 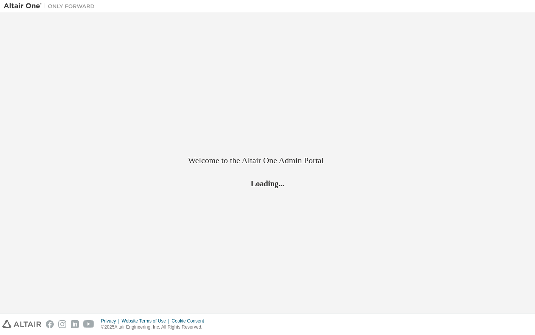 I want to click on div: Privacy, so click(x=111, y=321).